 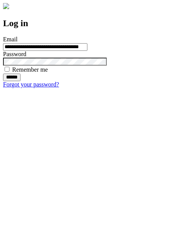 What do you see at coordinates (85, 23) in the screenshot?
I see `h2: Log in` at bounding box center [85, 23].